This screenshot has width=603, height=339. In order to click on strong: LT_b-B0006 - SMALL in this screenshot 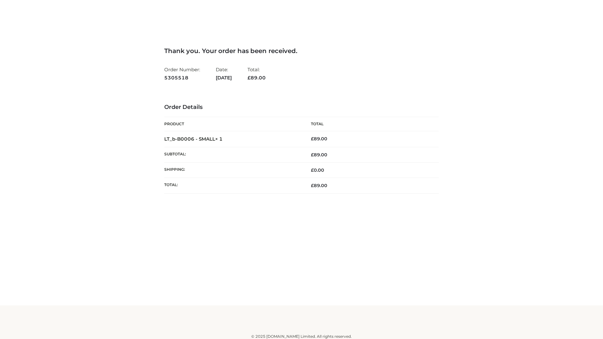, I will do `click(193, 139)`.